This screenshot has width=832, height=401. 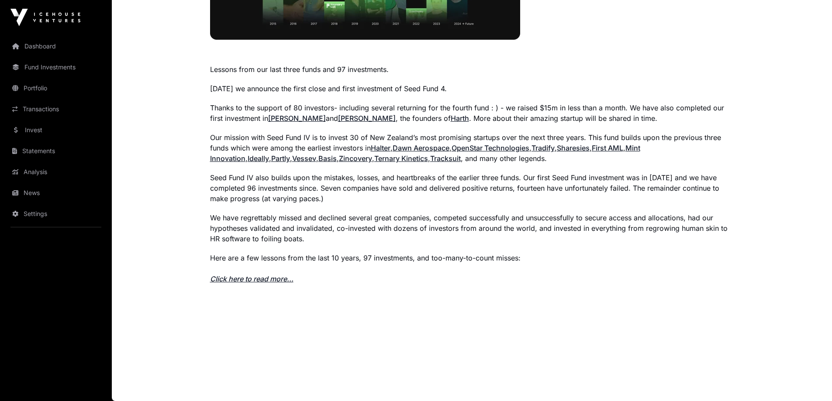 What do you see at coordinates (258, 158) in the screenshot?
I see `a: Ideally` at bounding box center [258, 158].